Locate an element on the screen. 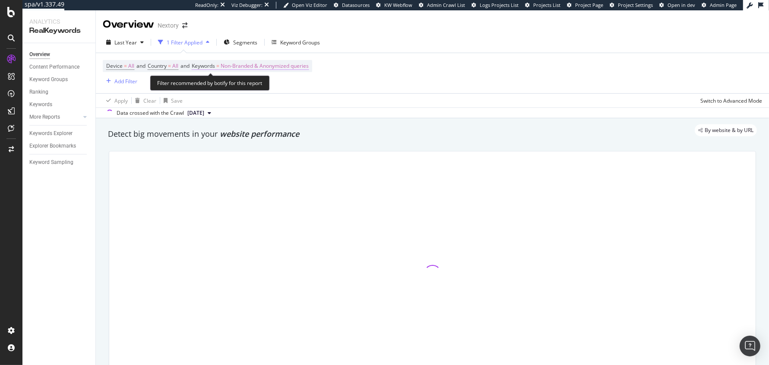  a: Overview is located at coordinates (59, 54).